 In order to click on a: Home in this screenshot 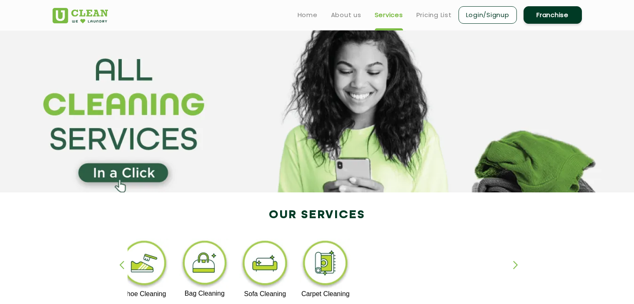, I will do `click(307, 15)`.